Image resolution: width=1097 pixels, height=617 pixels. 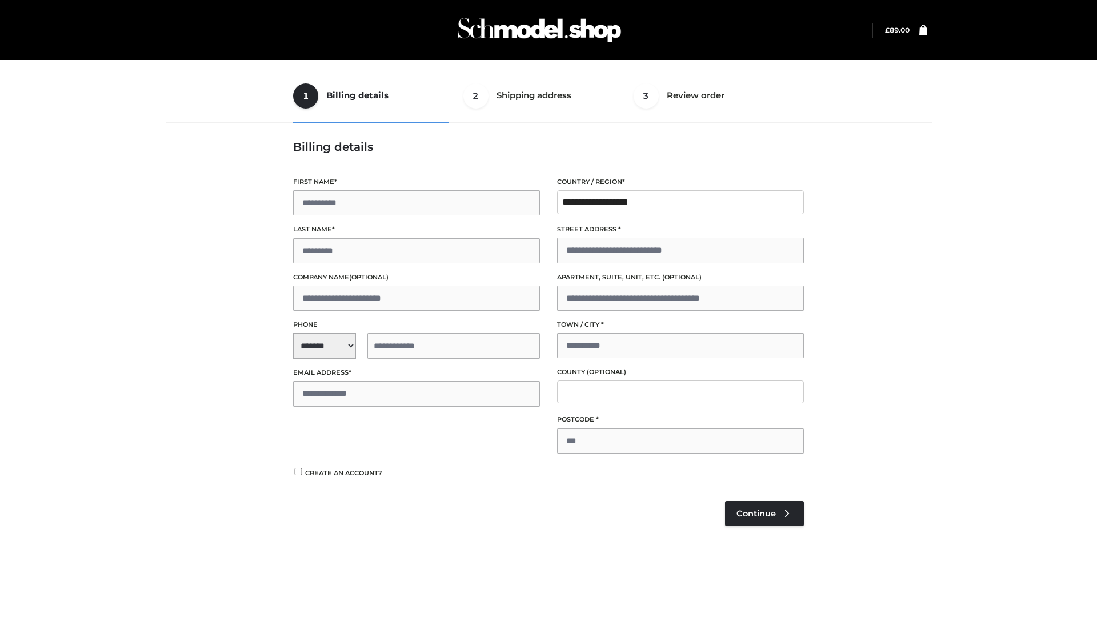 I want to click on img: Schmodel Admin 964, so click(x=540, y=30).